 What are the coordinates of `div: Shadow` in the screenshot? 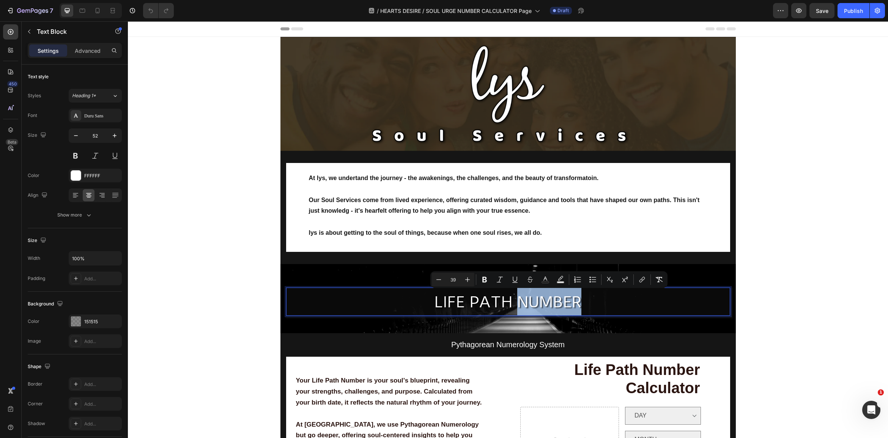 It's located at (36, 423).